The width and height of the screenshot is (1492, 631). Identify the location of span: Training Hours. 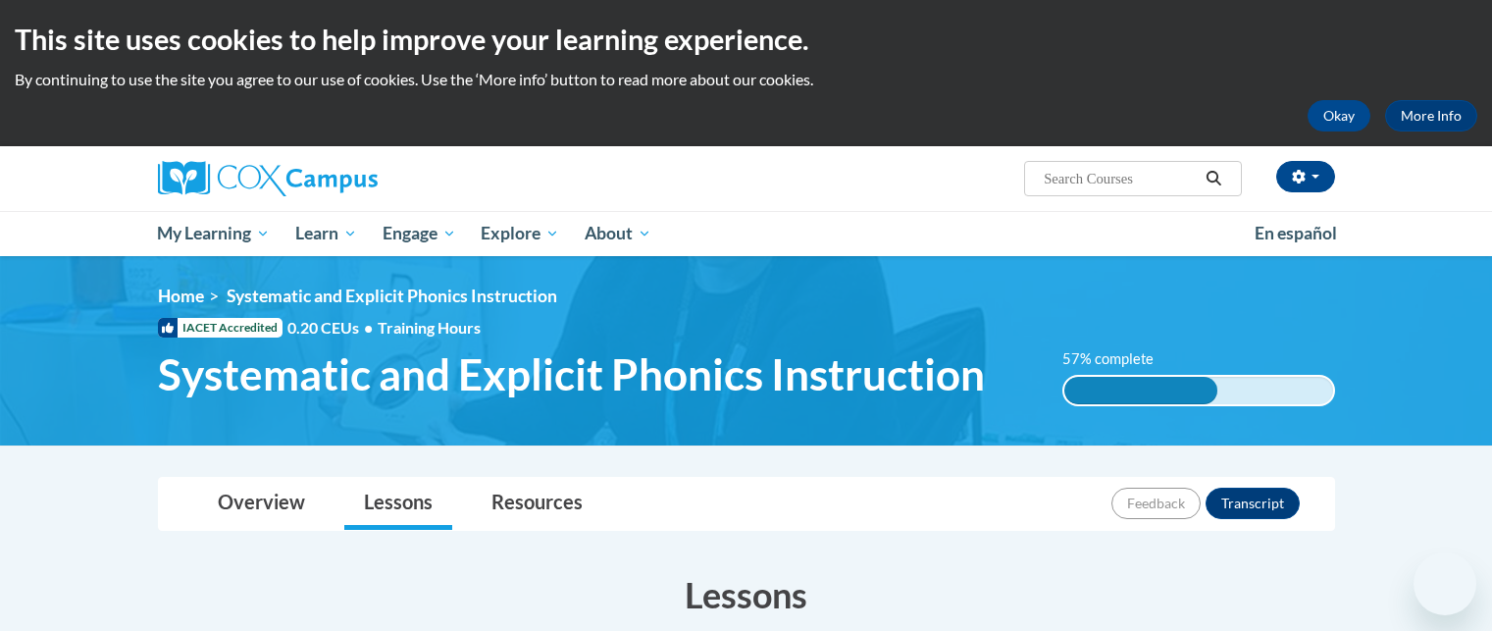
(429, 327).